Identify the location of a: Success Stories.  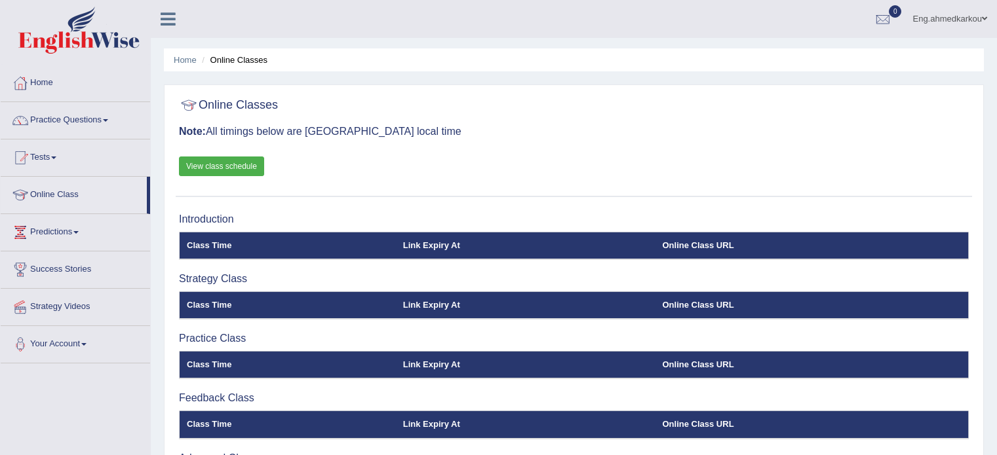
(75, 268).